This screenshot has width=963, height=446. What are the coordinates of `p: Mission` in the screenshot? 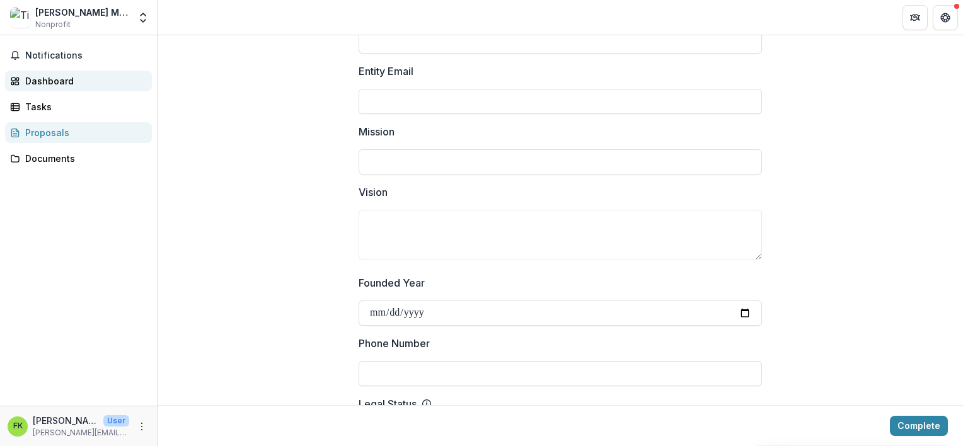 It's located at (376, 132).